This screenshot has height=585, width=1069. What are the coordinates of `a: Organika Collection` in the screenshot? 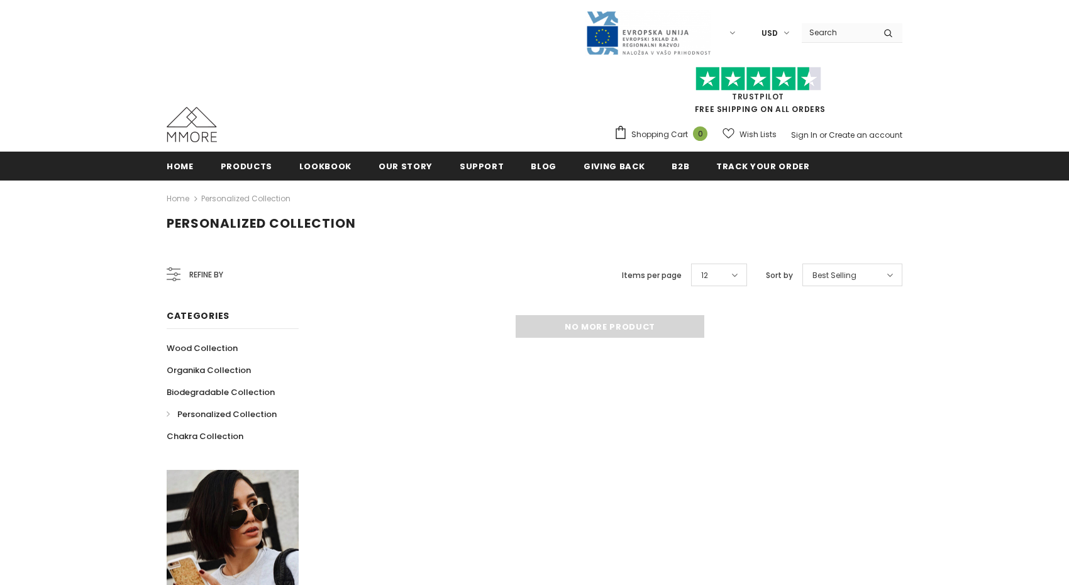 It's located at (209, 370).